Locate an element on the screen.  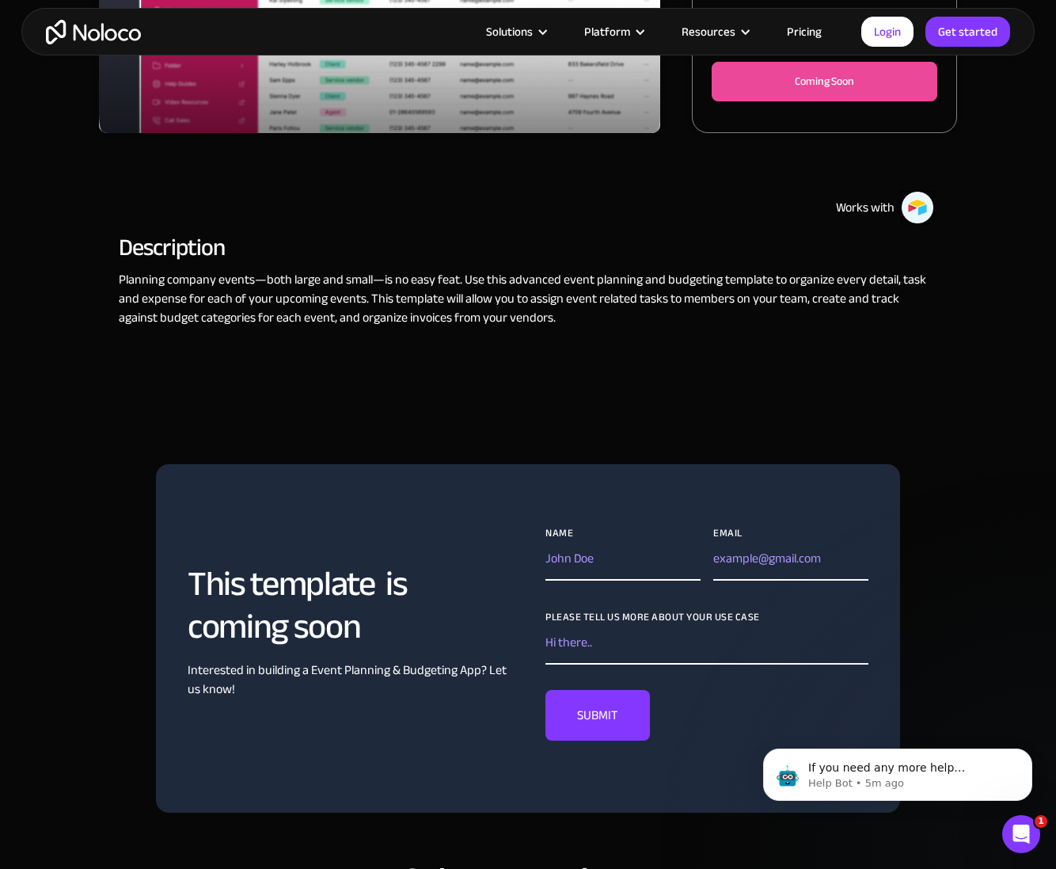
input: example@gmail.com is located at coordinates (791, 561).